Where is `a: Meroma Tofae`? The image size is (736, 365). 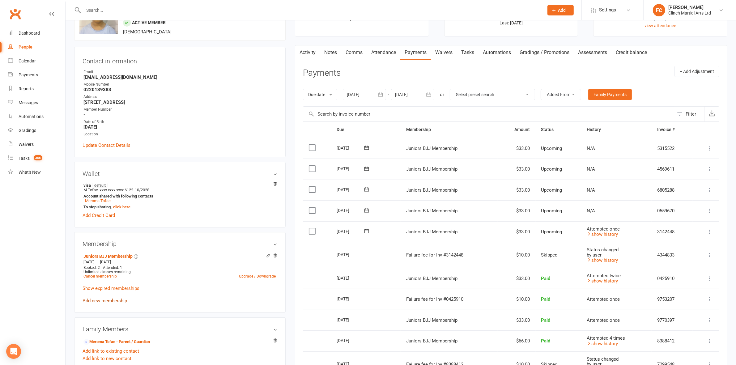 a: Meroma Tofae is located at coordinates (98, 201).